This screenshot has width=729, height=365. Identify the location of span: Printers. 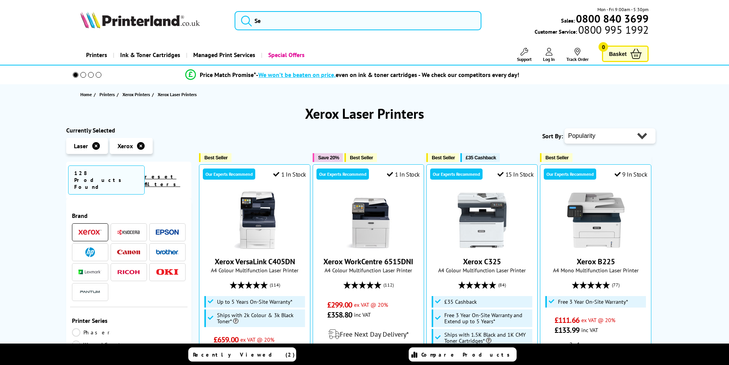
(107, 94).